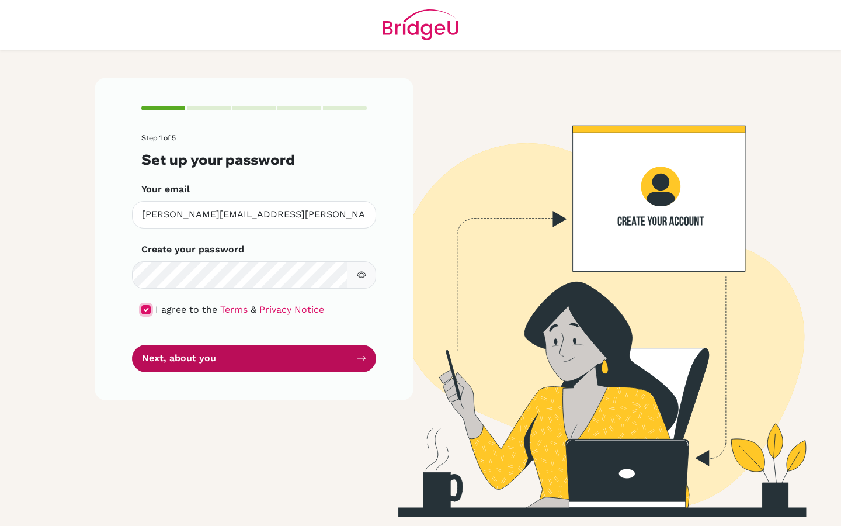 The height and width of the screenshot is (526, 841). What do you see at coordinates (158, 137) in the screenshot?
I see `span: Step 1 of 5` at bounding box center [158, 137].